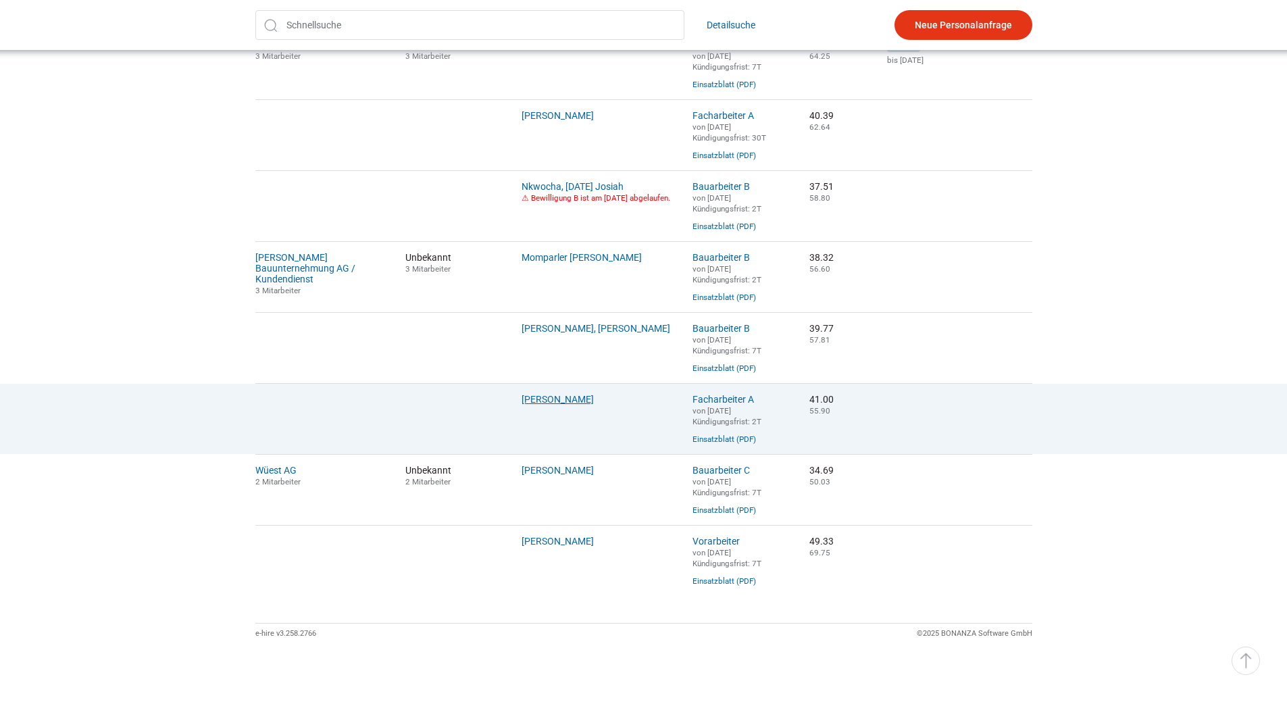 The image size is (1287, 702). I want to click on div: ©2025 BONANZA Software GmbH, so click(974, 634).